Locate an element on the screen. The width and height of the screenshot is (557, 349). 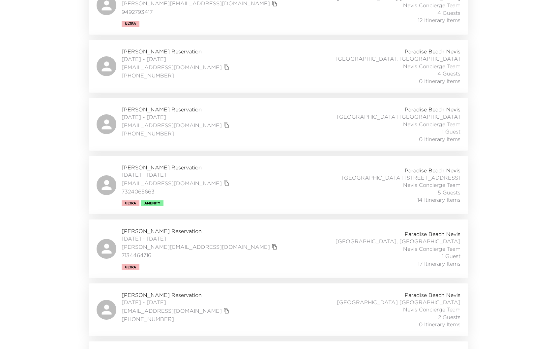
span: 7134464716 is located at coordinates (200, 255).